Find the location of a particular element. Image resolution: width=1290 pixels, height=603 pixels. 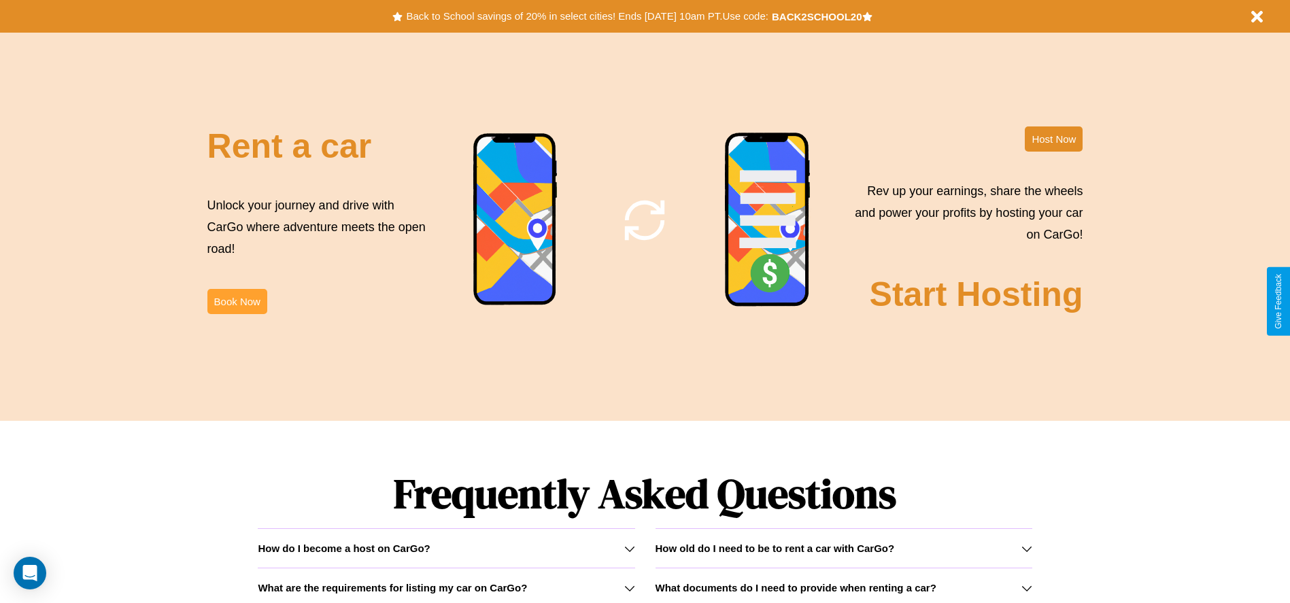

h2: Start Hosting is located at coordinates (977, 294).